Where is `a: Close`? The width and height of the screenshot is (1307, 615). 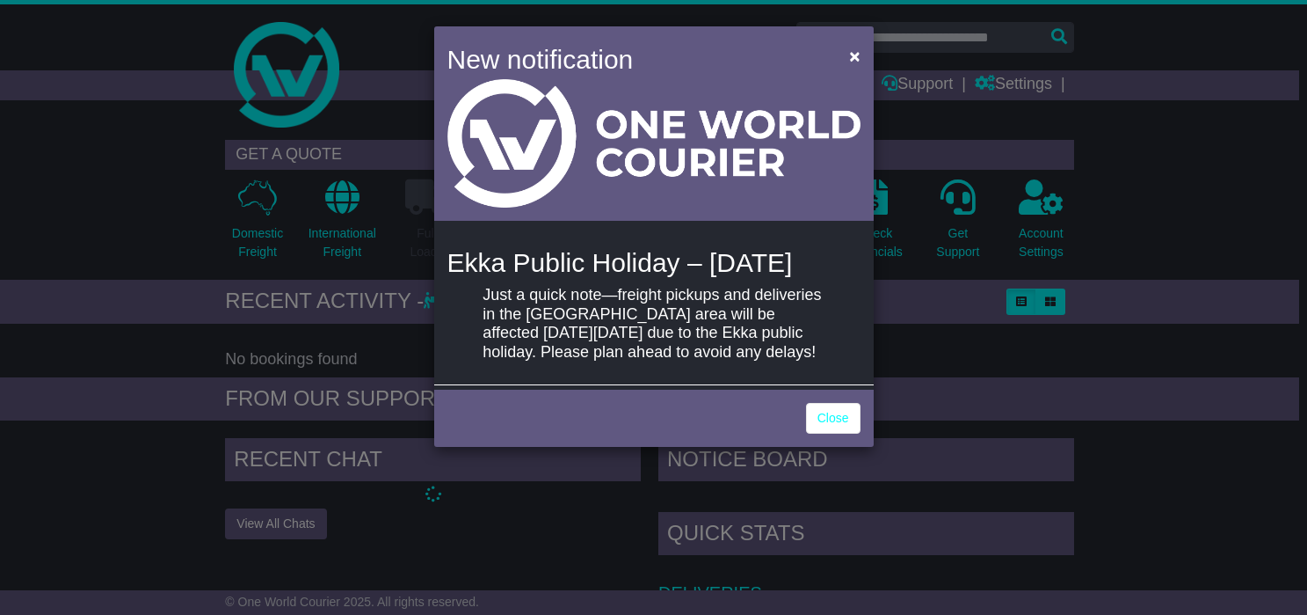
a: Close is located at coordinates (834, 418).